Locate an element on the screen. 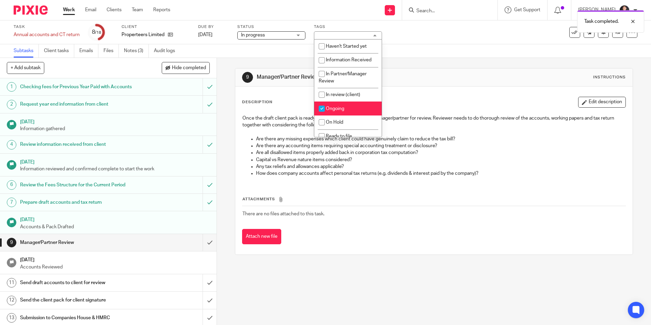 The width and height of the screenshot is (651, 325). button: Edit description is located at coordinates (602, 102).